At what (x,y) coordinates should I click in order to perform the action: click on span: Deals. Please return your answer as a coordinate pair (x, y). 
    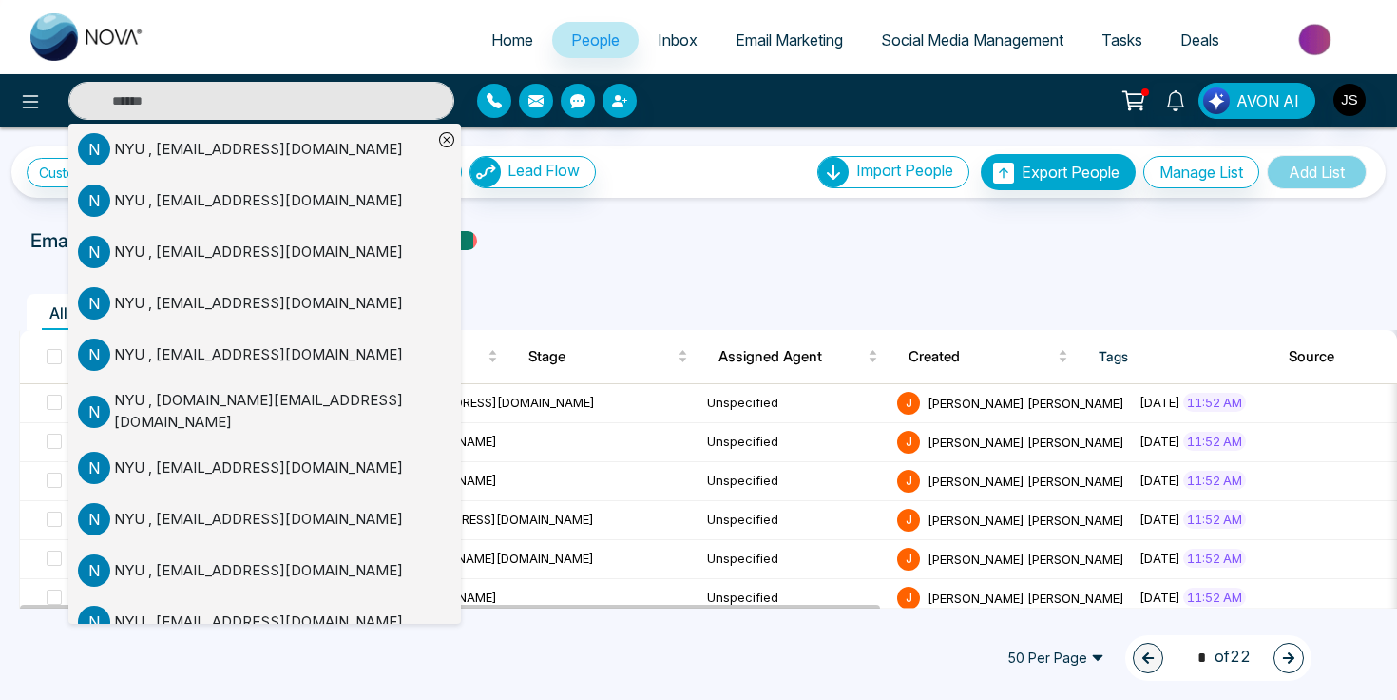
    Looking at the image, I should click on (1199, 40).